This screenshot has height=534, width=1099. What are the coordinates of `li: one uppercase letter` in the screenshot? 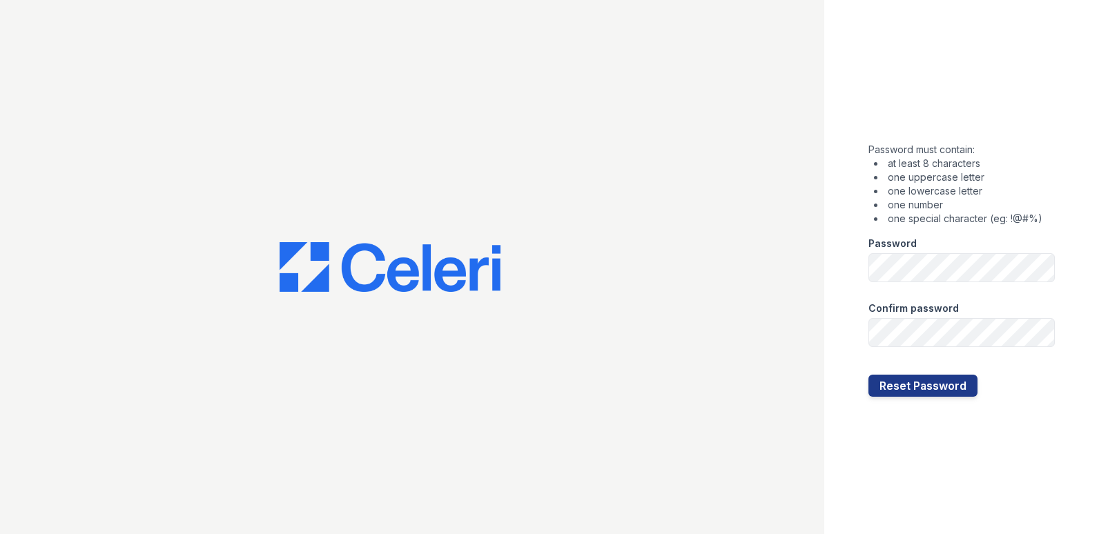 It's located at (964, 177).